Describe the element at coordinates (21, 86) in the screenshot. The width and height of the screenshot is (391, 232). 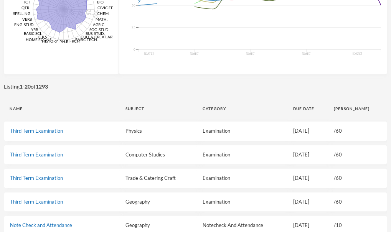
I see `b: 1` at that location.